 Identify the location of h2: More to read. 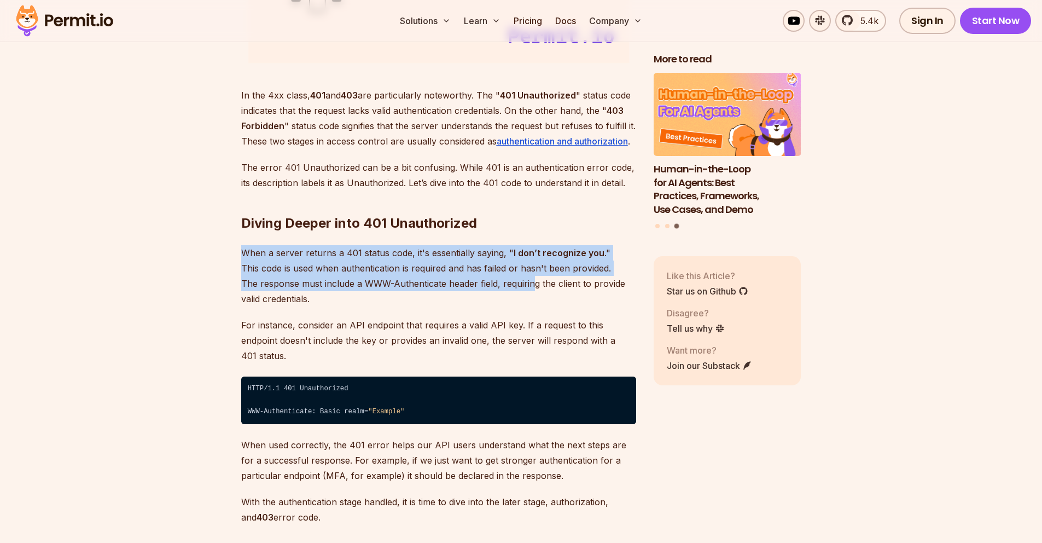
(727, 59).